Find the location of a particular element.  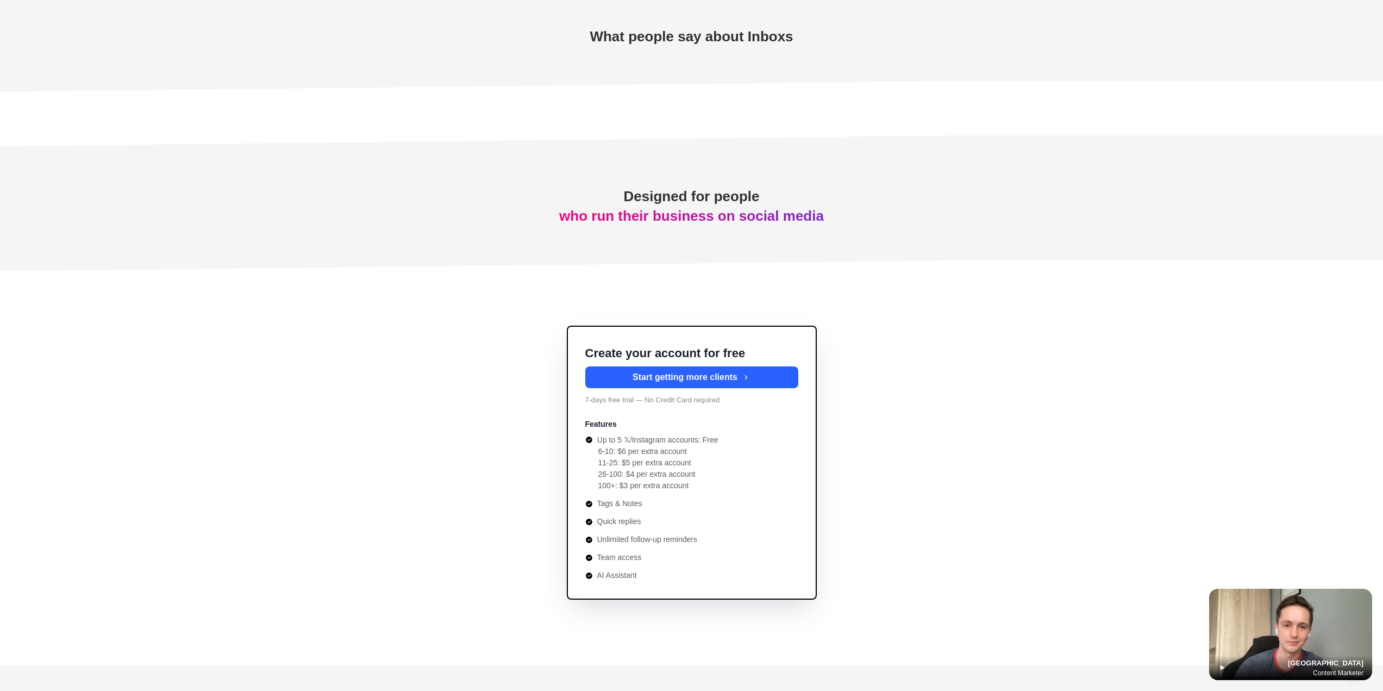

span: who run their business on social media is located at coordinates (691, 216).